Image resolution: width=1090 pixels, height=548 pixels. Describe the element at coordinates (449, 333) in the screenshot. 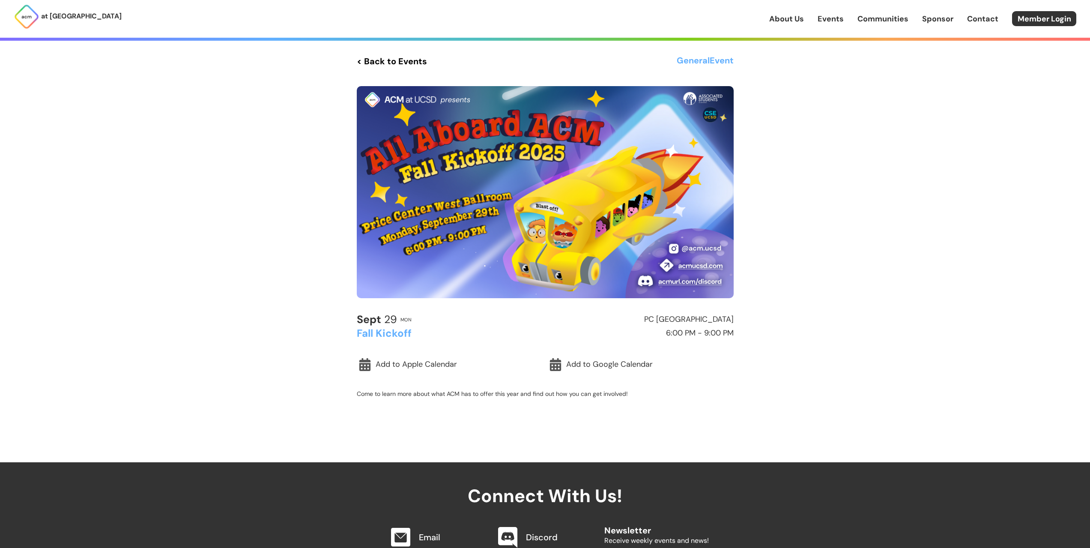

I see `h2: Fall Kickoff` at that location.